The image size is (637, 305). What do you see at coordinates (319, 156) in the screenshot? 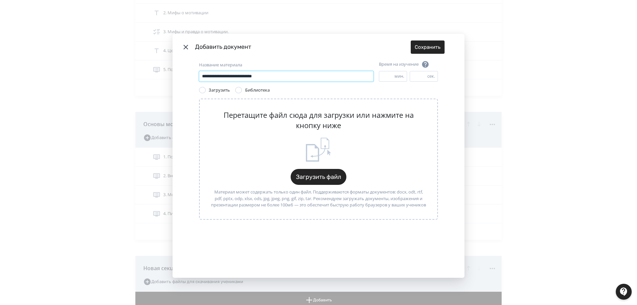
I see `div: Modal` at bounding box center [319, 156].